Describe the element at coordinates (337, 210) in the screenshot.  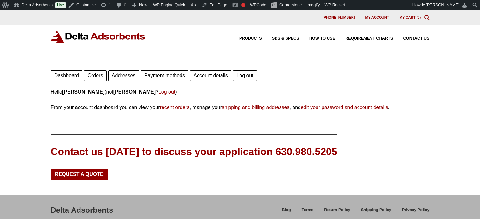
I see `span: Return Policy` at that location.